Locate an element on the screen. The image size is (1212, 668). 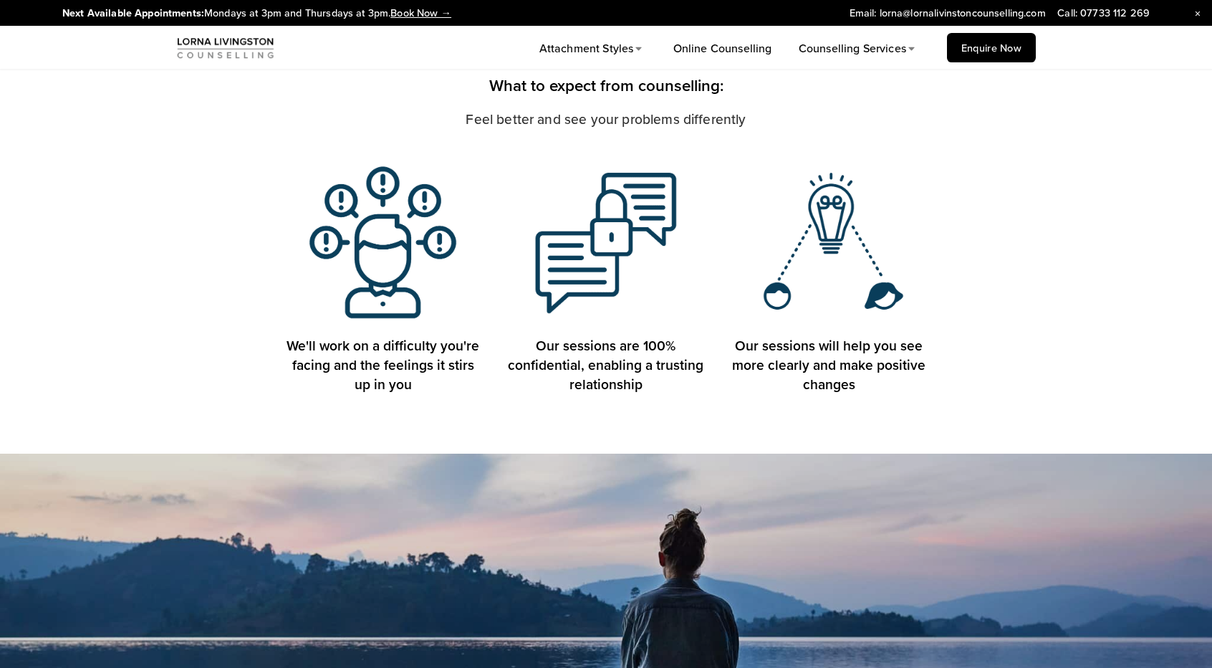
a: Book Now → is located at coordinates (421, 12).